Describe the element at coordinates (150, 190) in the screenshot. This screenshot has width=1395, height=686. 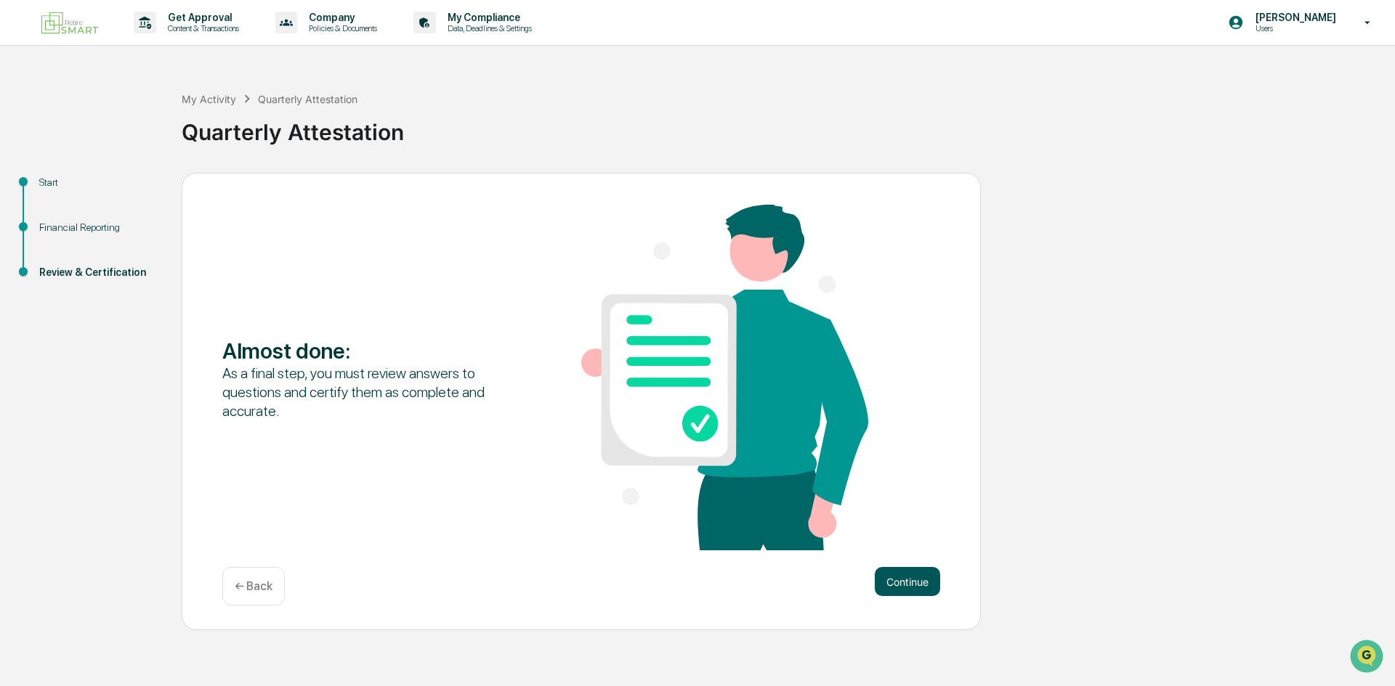
I see `span: Attestations` at that location.